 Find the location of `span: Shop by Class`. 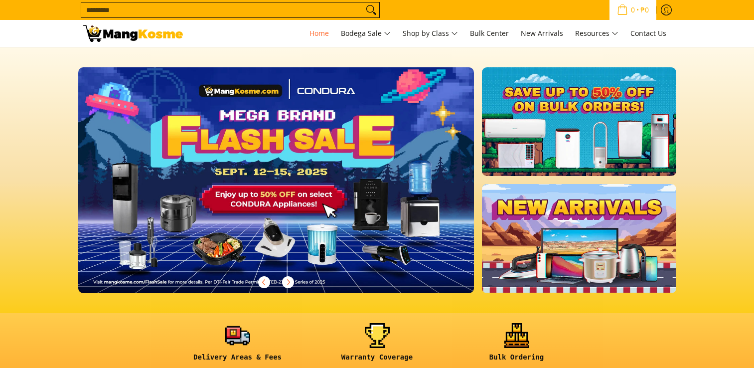

span: Shop by Class is located at coordinates (430, 33).